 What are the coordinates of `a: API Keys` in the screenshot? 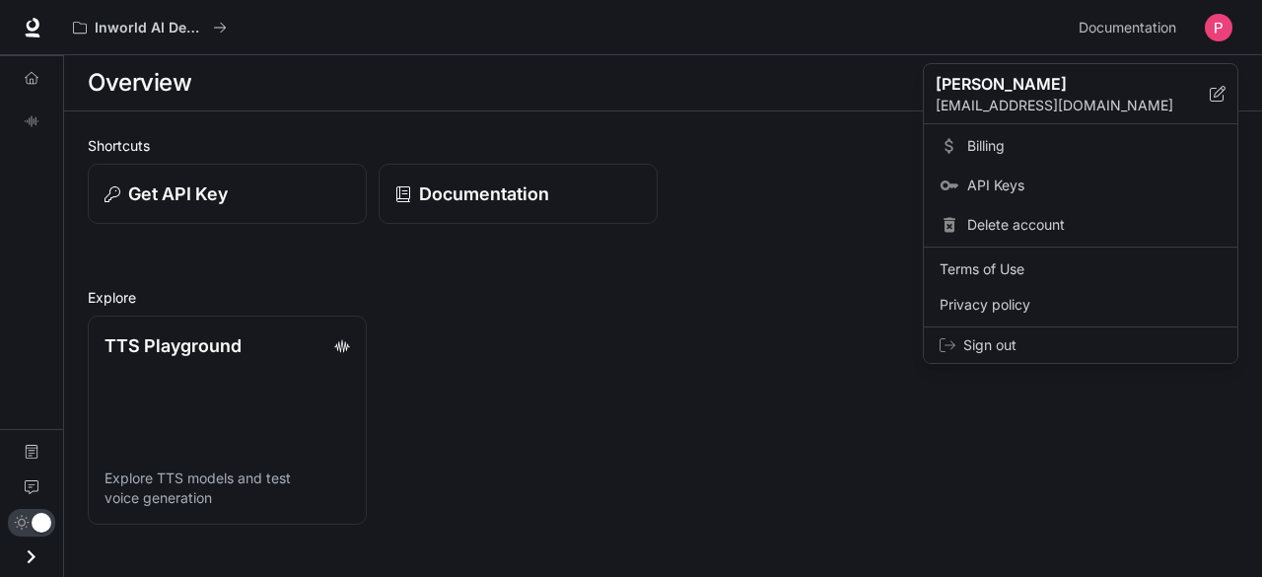 It's located at (1081, 185).